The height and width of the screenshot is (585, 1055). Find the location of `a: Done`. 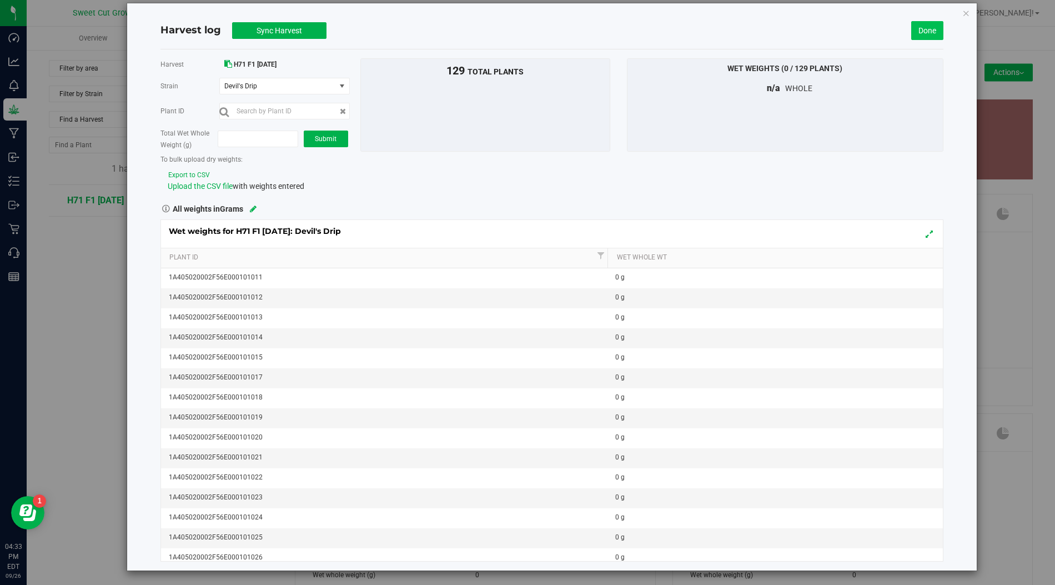

a: Done is located at coordinates (927, 31).